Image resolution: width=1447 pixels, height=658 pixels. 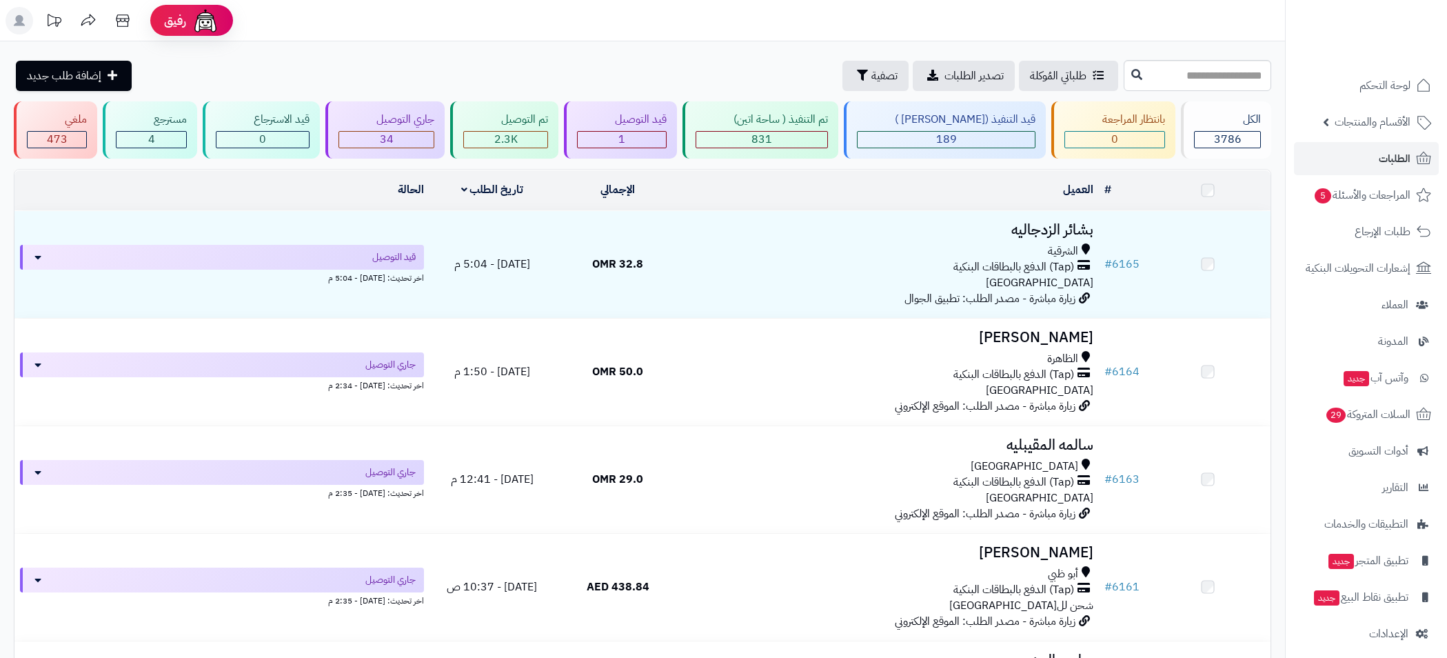 I want to click on a: طلبات الإرجاع, so click(x=1366, y=232).